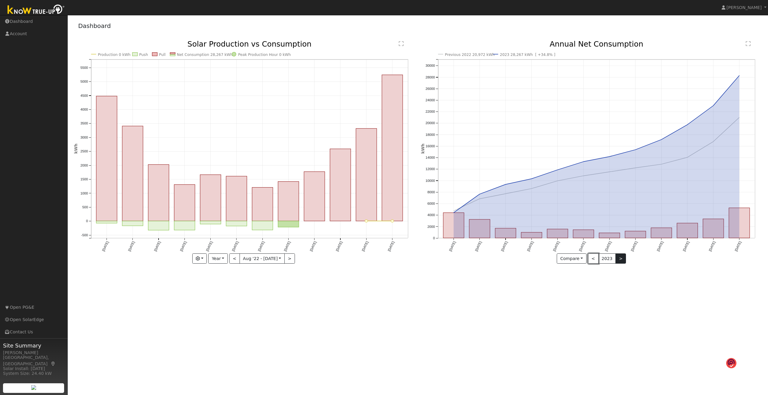  What do you see at coordinates (34, 374) in the screenshot?
I see `div: System Size: 24.40 kW` at bounding box center [34, 374].